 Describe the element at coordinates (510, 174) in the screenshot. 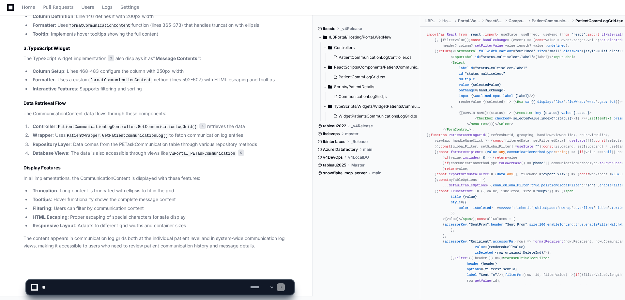

I see `span: any` at that location.